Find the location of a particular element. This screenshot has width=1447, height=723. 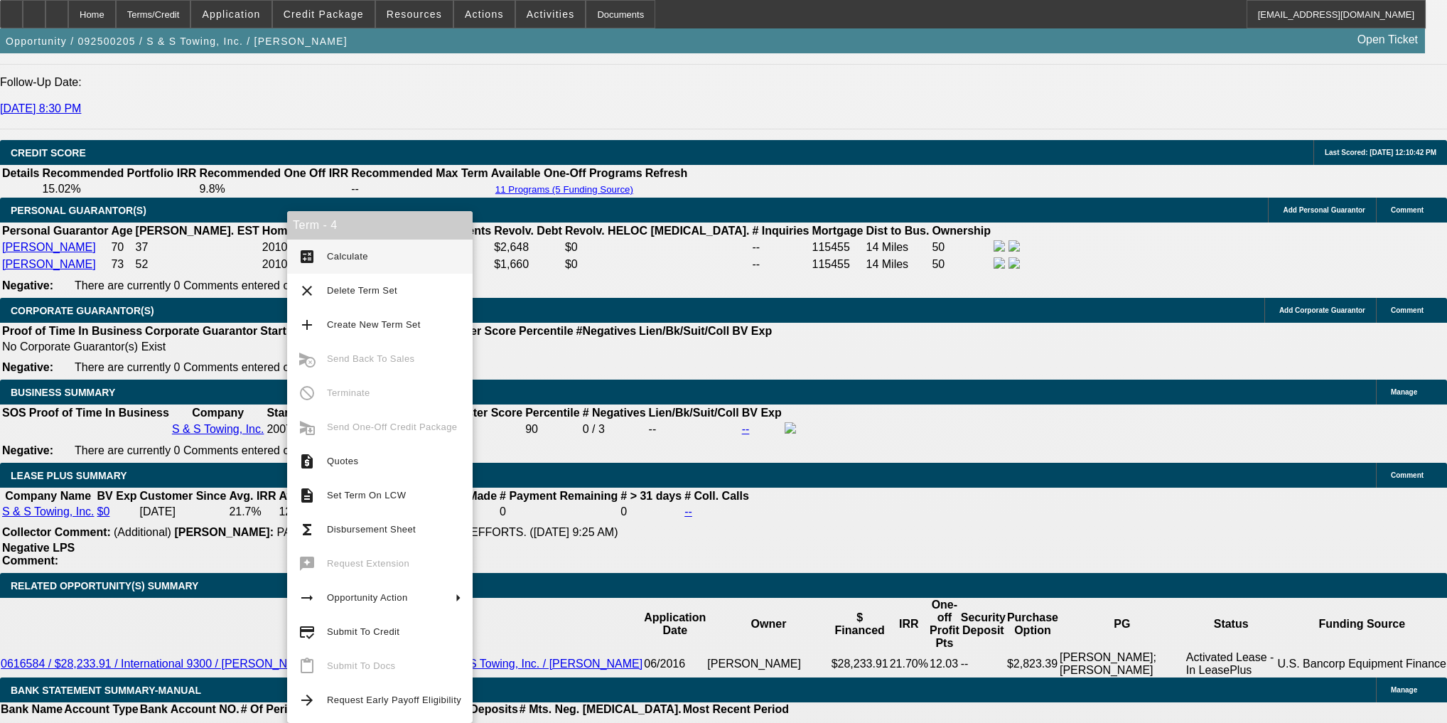

b: # Payment Remaining is located at coordinates (558, 495).